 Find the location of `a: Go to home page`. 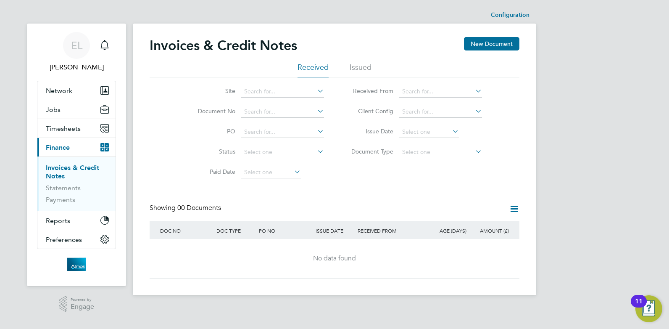

a: Go to home page is located at coordinates (76, 264).